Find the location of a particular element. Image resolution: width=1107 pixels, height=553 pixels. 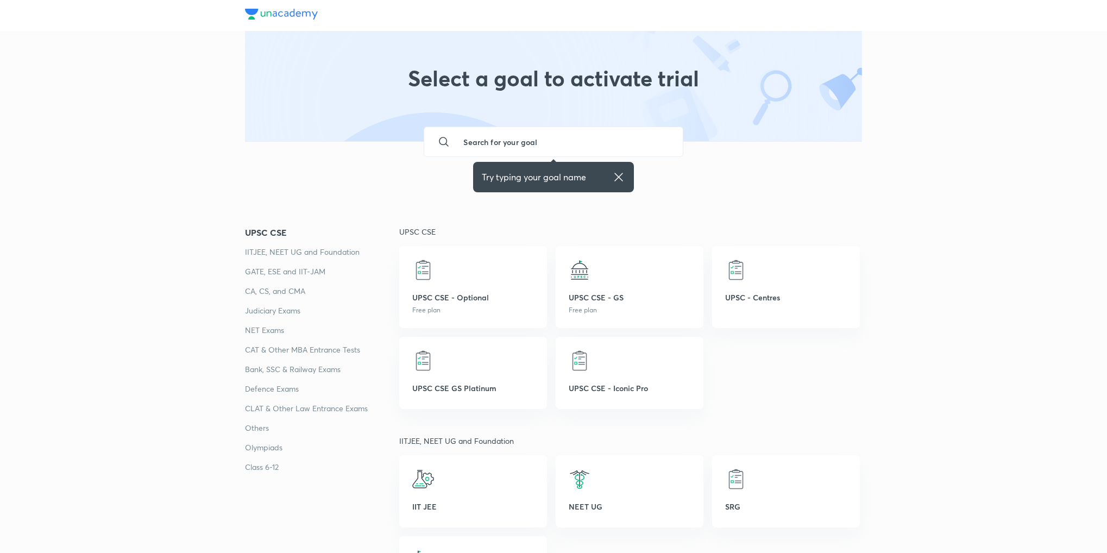

img: IIT JEE is located at coordinates (423, 479).